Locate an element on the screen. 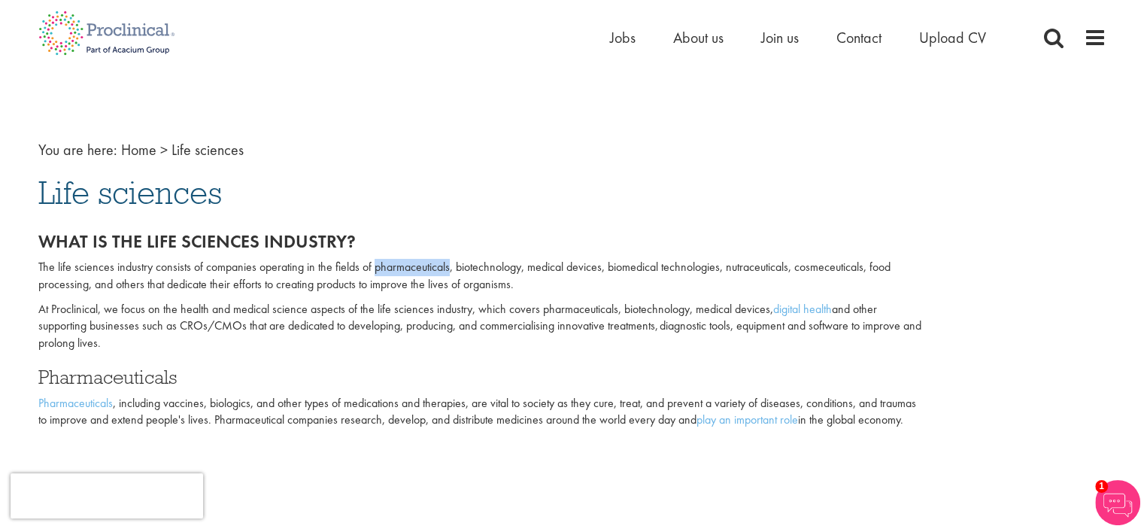 This screenshot has height=529, width=1144. a: Join us is located at coordinates (780, 38).